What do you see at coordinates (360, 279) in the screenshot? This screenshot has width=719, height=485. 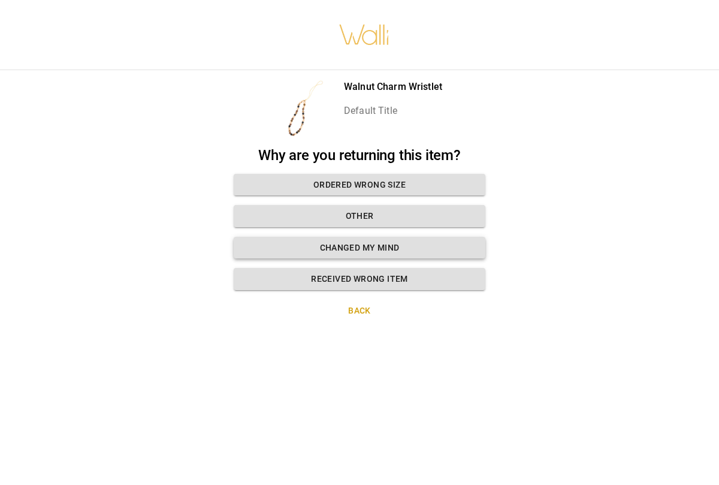 I see `button: Received wrong item` at bounding box center [360, 279].